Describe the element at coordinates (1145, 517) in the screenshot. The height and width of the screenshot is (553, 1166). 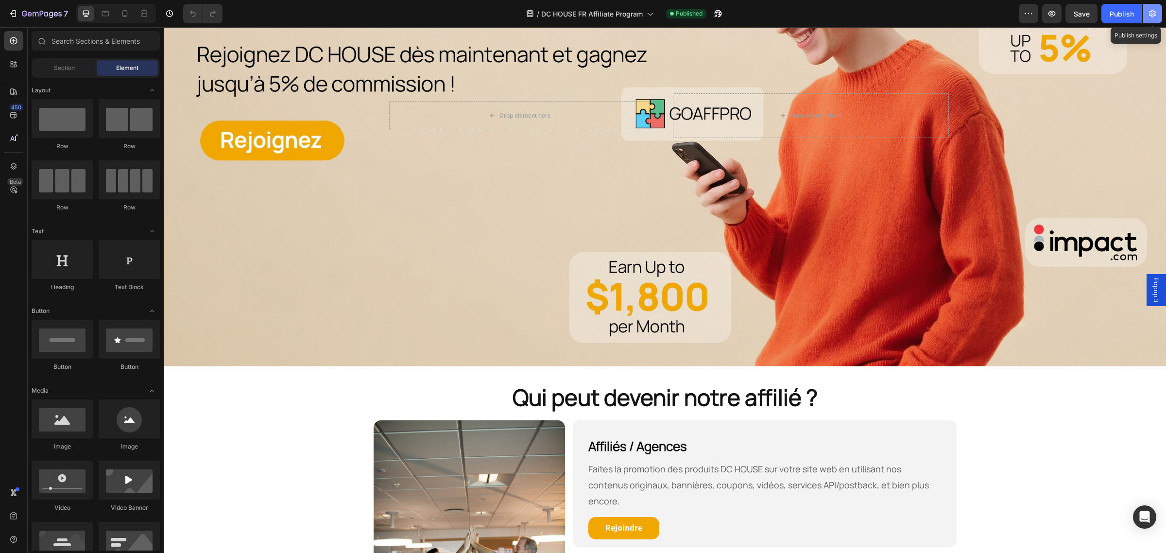
I see `div: Open Intercom Messenger` at that location.